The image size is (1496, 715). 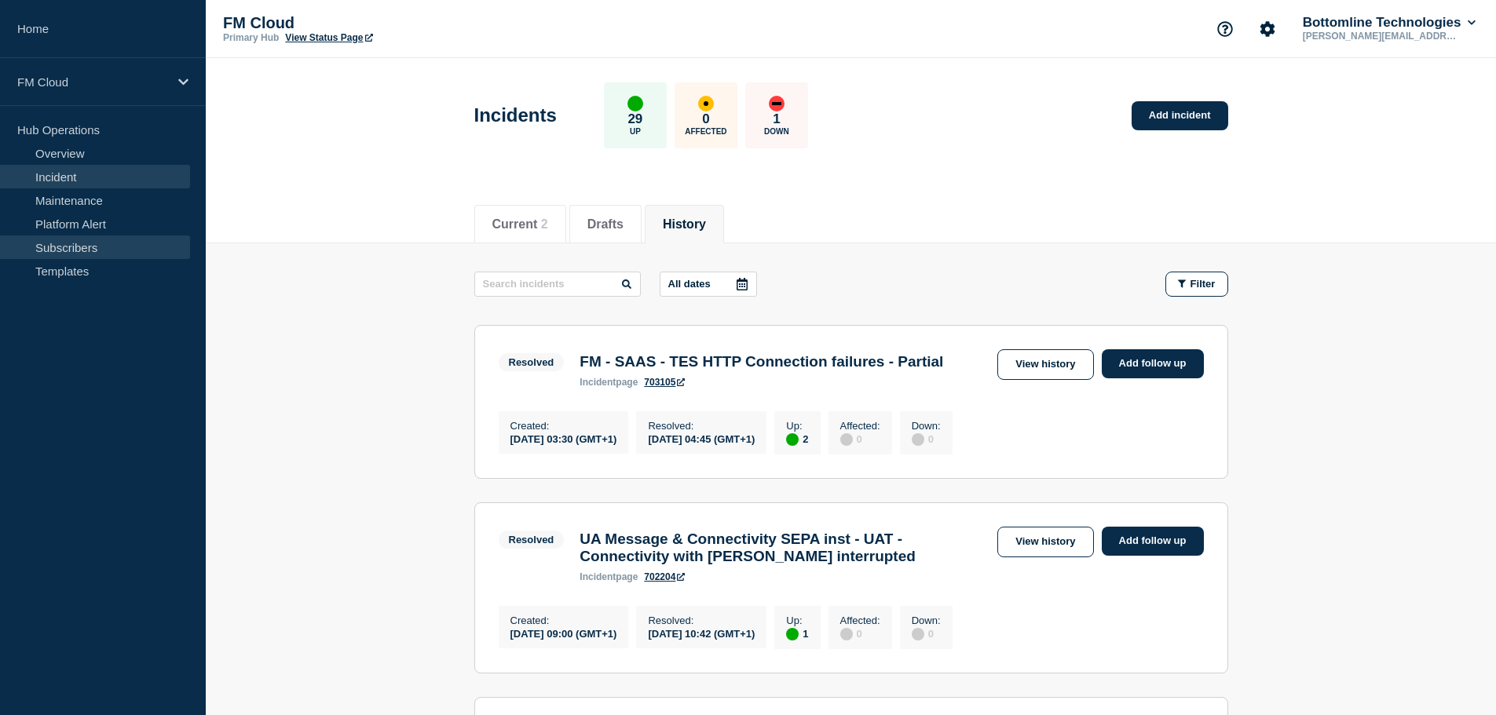 What do you see at coordinates (708, 284) in the screenshot?
I see `button: All dates` at bounding box center [708, 284].